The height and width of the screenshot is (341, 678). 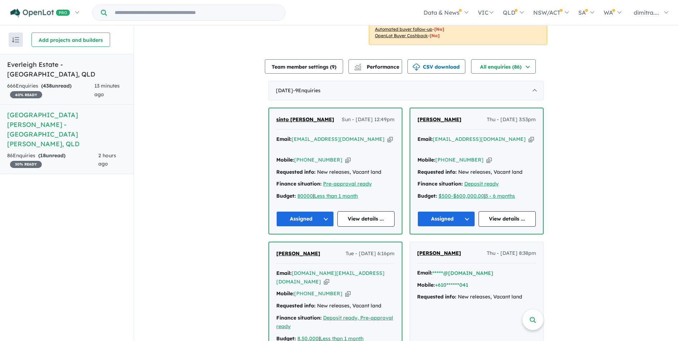 I want to click on u: Deposit ready, Pre-approval ready, so click(x=335, y=322).